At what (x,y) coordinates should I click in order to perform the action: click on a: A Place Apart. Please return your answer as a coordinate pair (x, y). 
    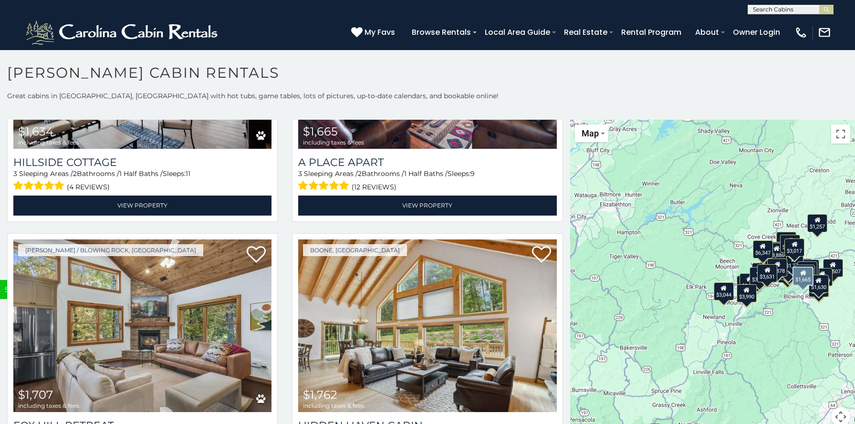
    Looking at the image, I should click on (427, 162).